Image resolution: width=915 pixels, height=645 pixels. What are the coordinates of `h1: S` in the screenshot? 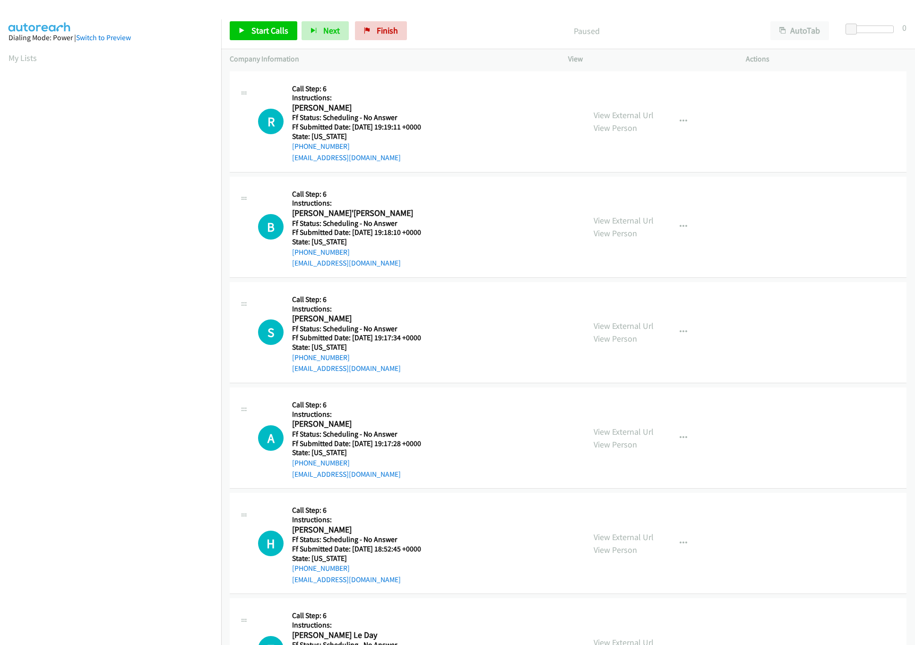 It's located at (271, 332).